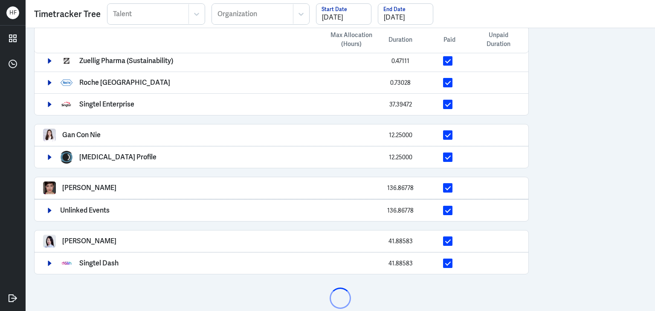 This screenshot has height=311, width=655. I want to click on div: H F, so click(13, 13).